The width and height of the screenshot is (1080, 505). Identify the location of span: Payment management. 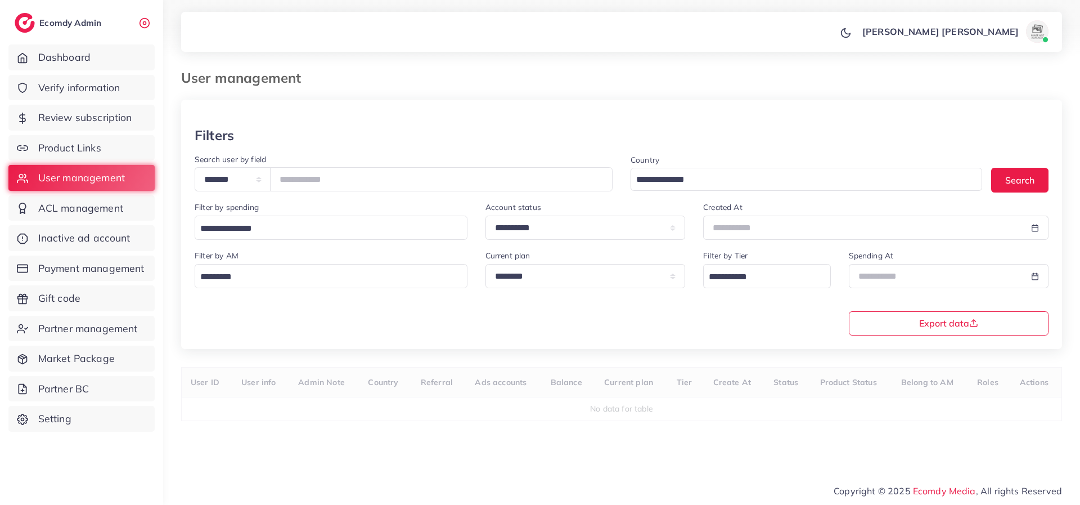
(91, 268).